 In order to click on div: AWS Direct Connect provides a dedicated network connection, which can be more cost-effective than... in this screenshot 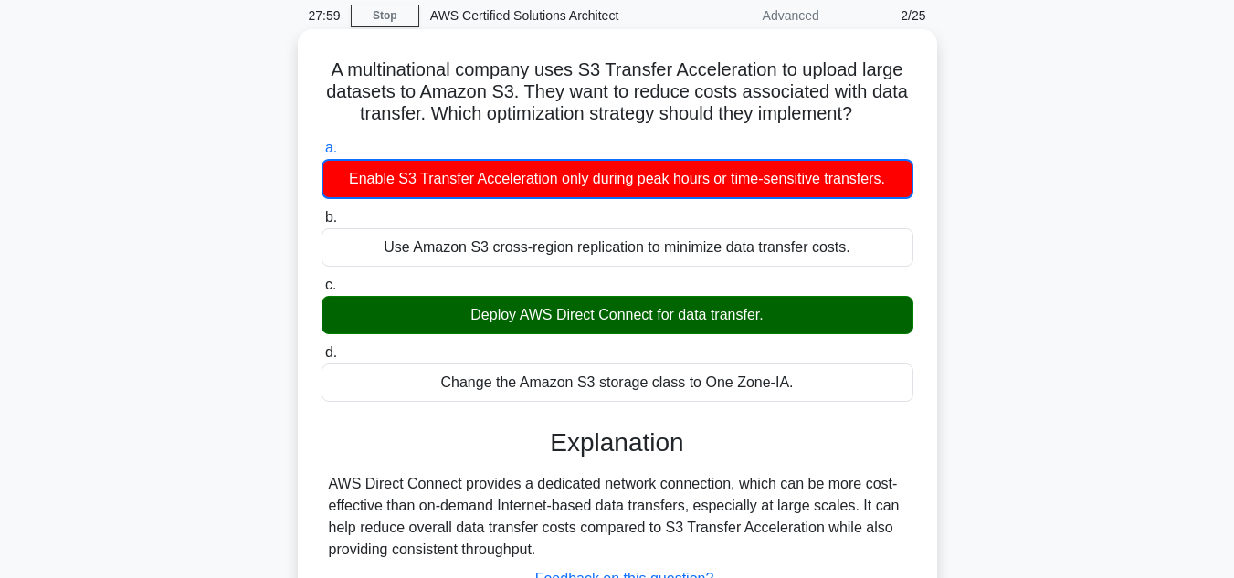, I will do `click(617, 517)`.